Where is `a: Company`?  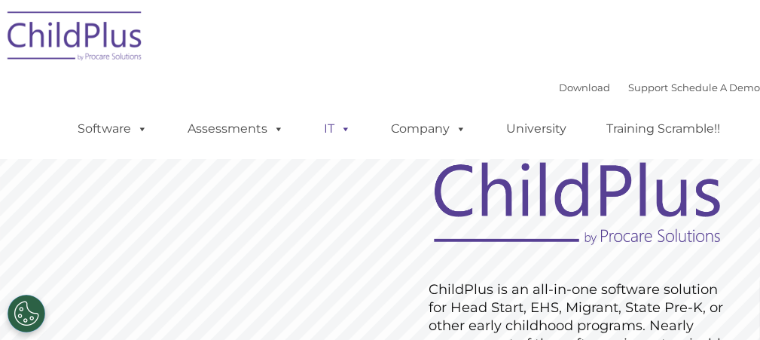
a: Company is located at coordinates (428, 129).